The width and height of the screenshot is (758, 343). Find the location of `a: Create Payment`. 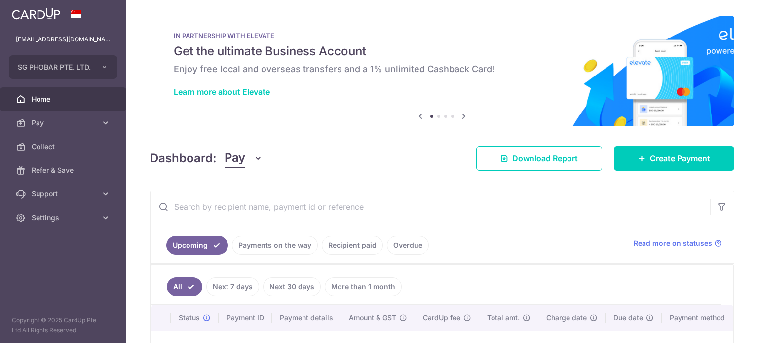

a: Create Payment is located at coordinates (674, 158).